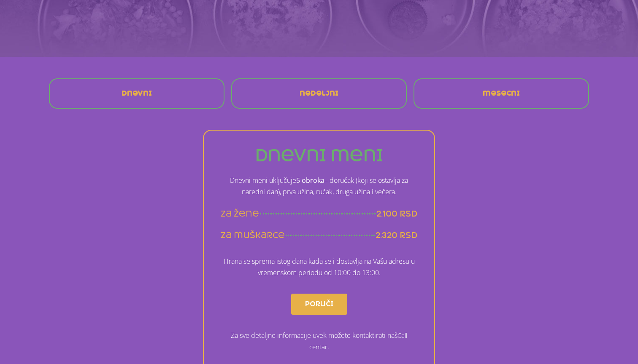 This screenshot has height=364, width=638. Describe the element at coordinates (319, 304) in the screenshot. I see `span: Poruči` at that location.